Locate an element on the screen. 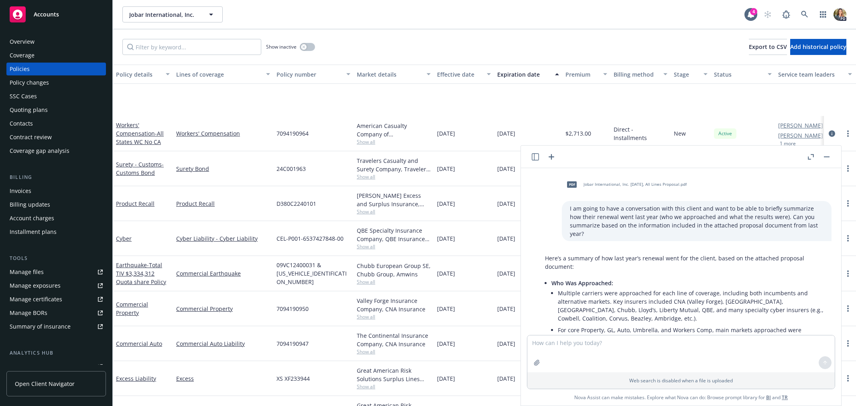 This screenshot has width=856, height=406. span: Active is located at coordinates (725, 134).